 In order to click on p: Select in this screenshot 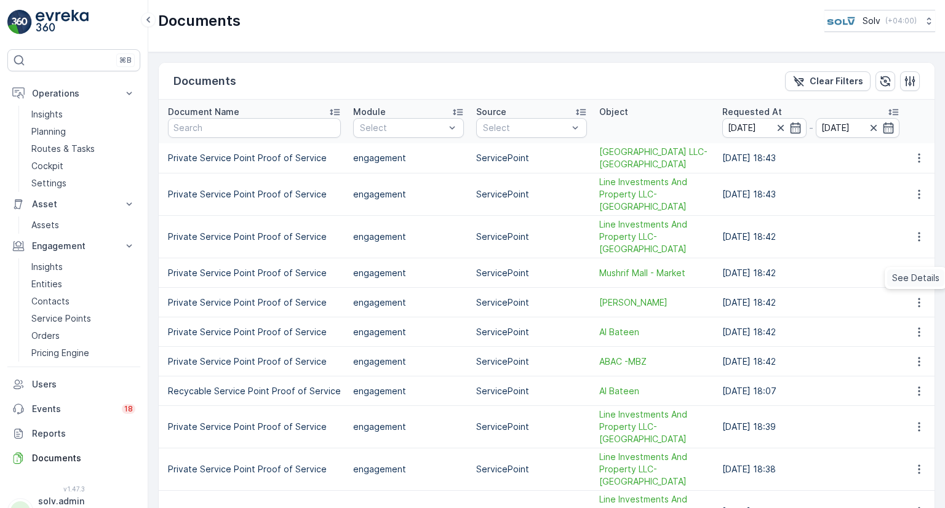, I will do `click(402, 128)`.